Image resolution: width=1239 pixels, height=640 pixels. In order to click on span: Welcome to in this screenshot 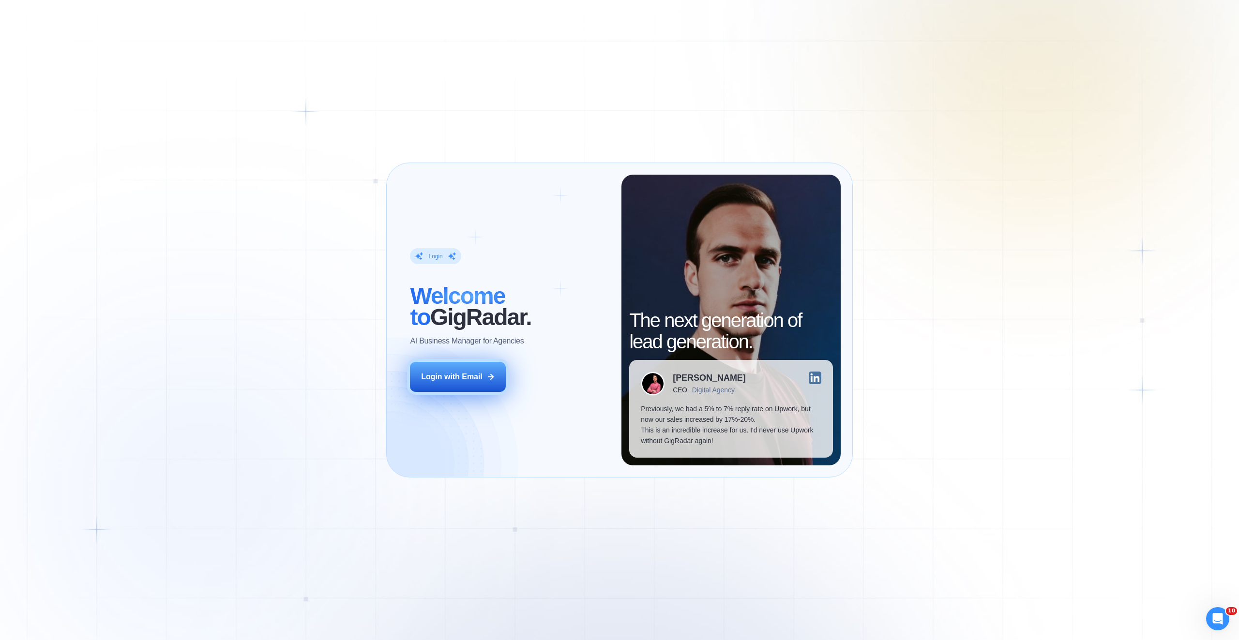, I will do `click(457, 306)`.